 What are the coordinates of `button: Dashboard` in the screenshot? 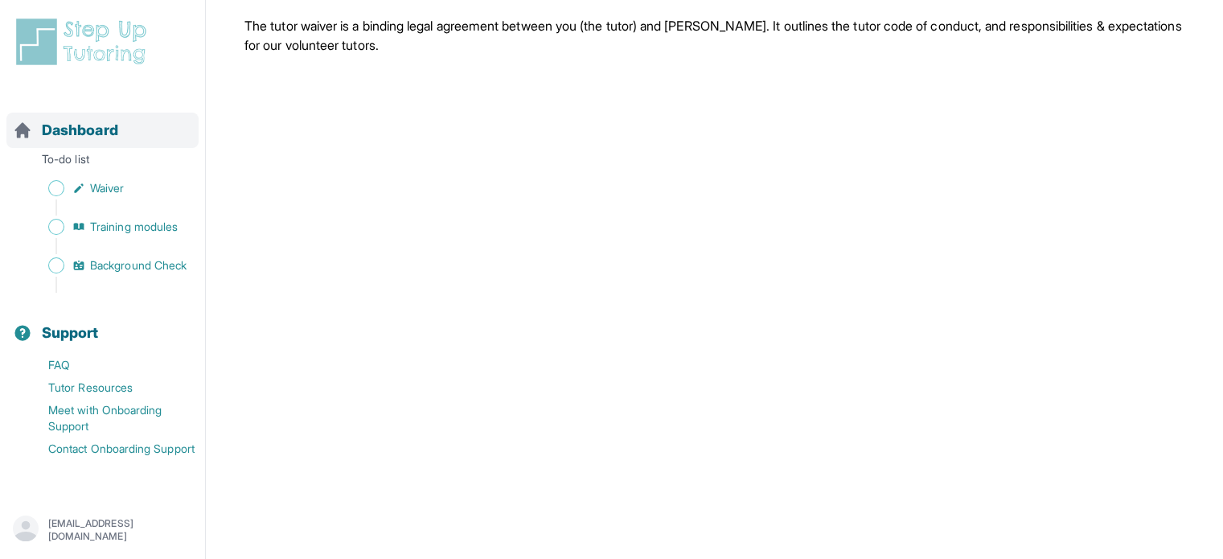 It's located at (102, 121).